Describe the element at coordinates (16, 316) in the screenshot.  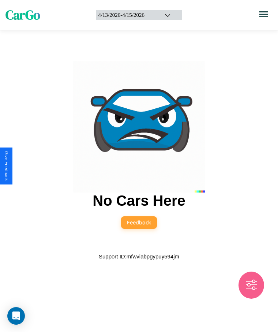
I see `div: Open Intercom Messenger` at that location.